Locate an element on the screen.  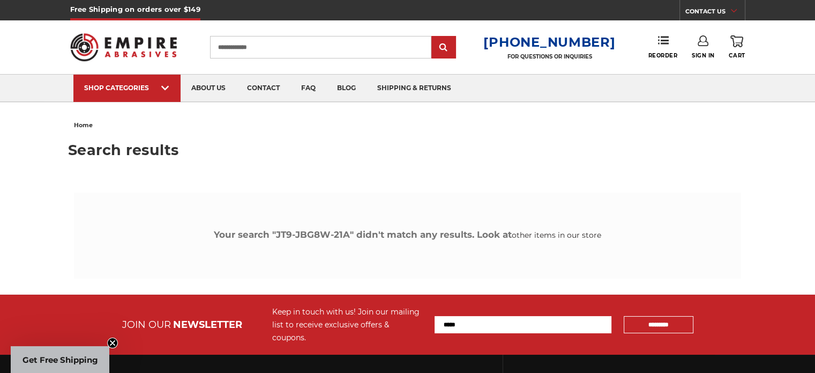
img: Empire Abrasives is located at coordinates (124, 47).